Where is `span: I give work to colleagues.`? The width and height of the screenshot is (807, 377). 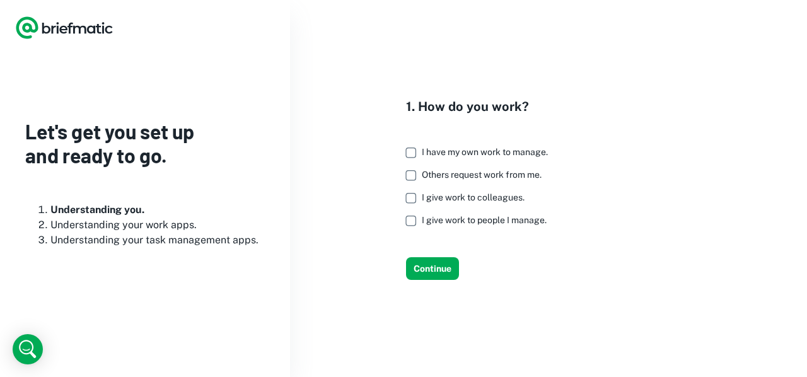 span: I give work to colleagues. is located at coordinates (473, 197).